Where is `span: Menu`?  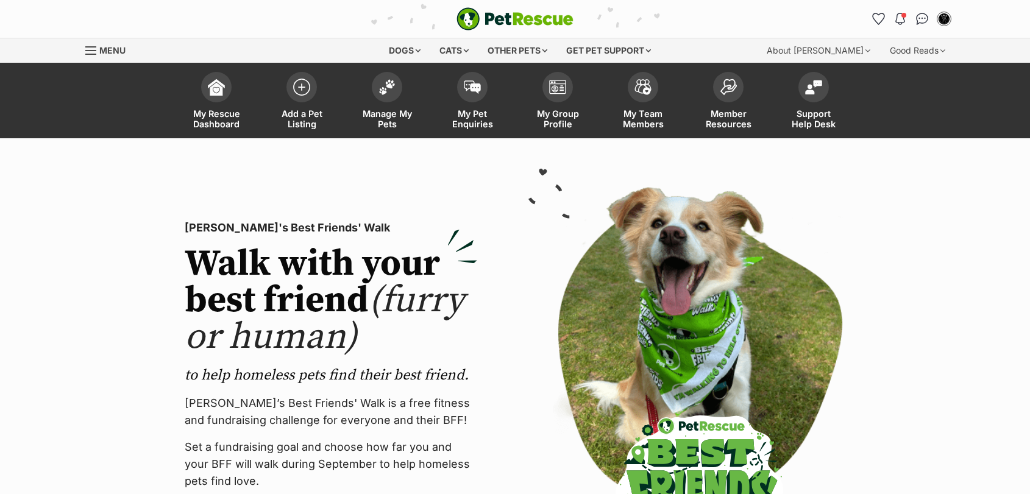 span: Menu is located at coordinates (112, 50).